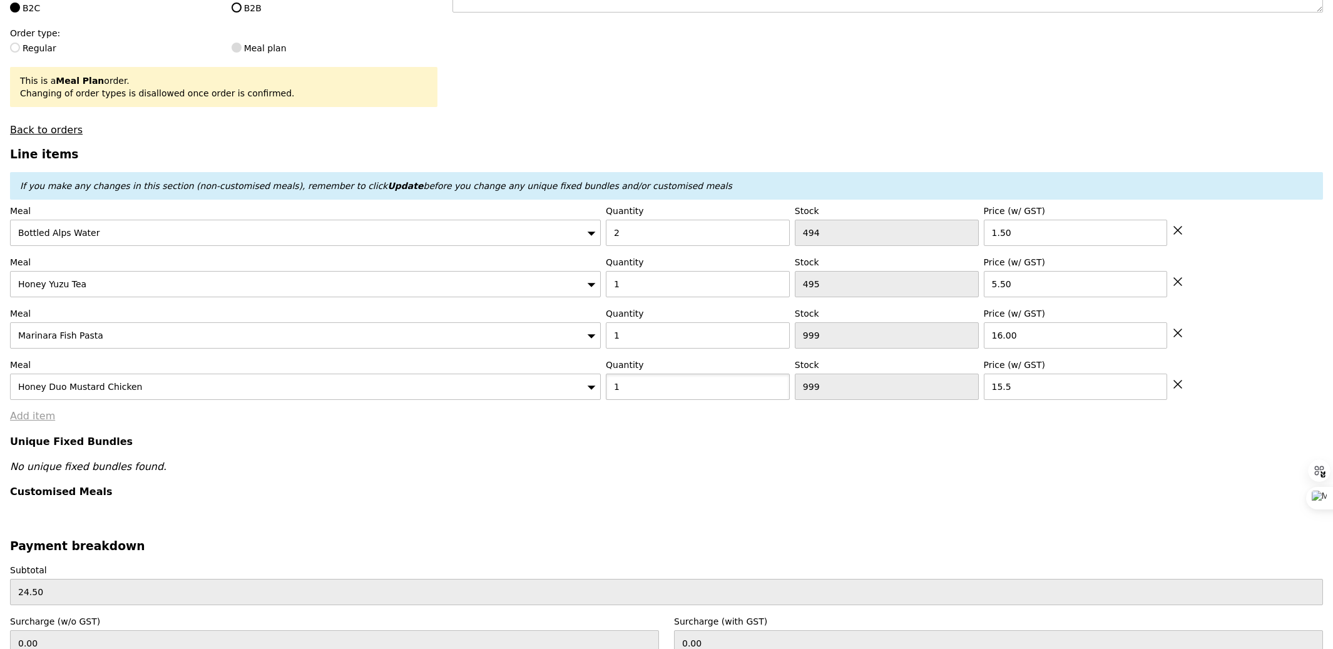  Describe the element at coordinates (667, 154) in the screenshot. I see `h3: Line items` at that location.